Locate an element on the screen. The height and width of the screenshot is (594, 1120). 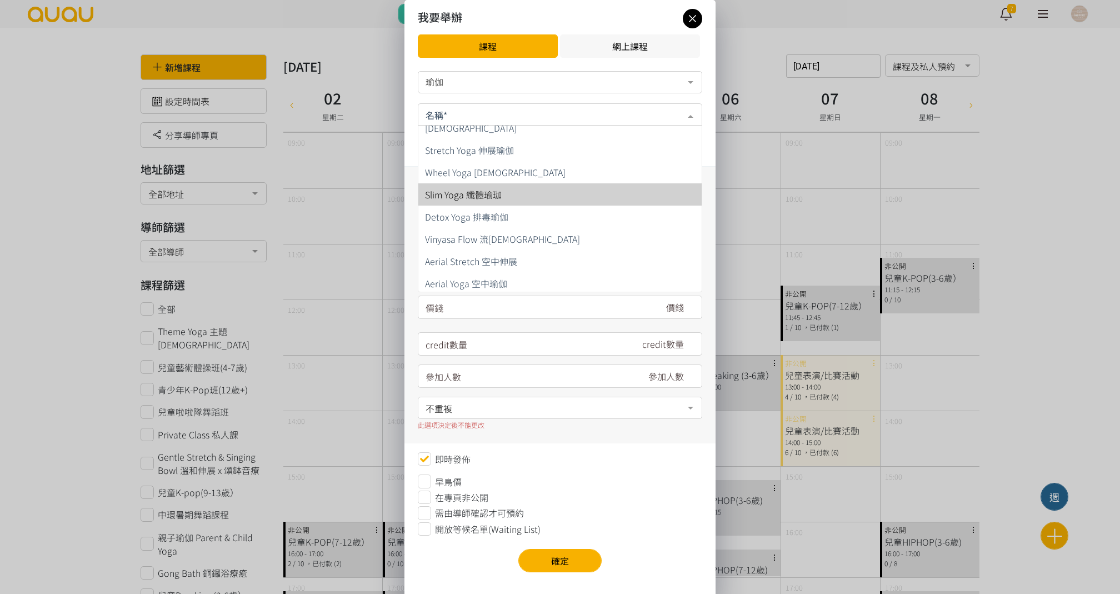
span: 在專頁非公開 is located at coordinates (462, 497).